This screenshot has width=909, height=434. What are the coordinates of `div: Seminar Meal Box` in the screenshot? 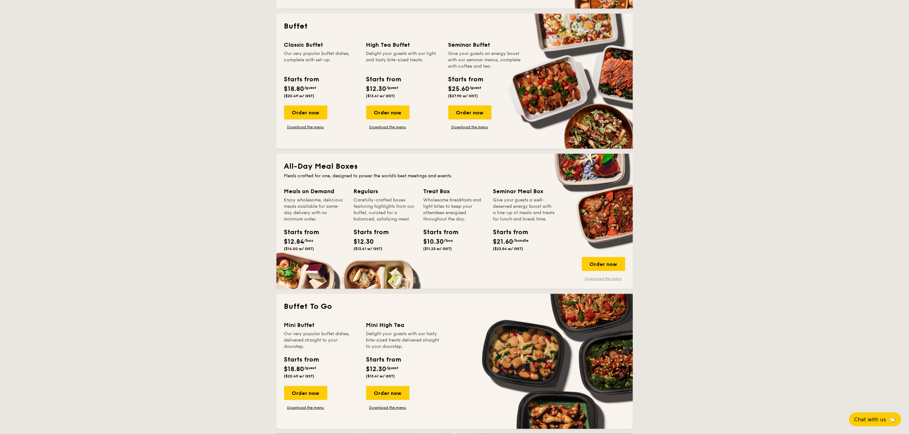 It's located at (524, 191).